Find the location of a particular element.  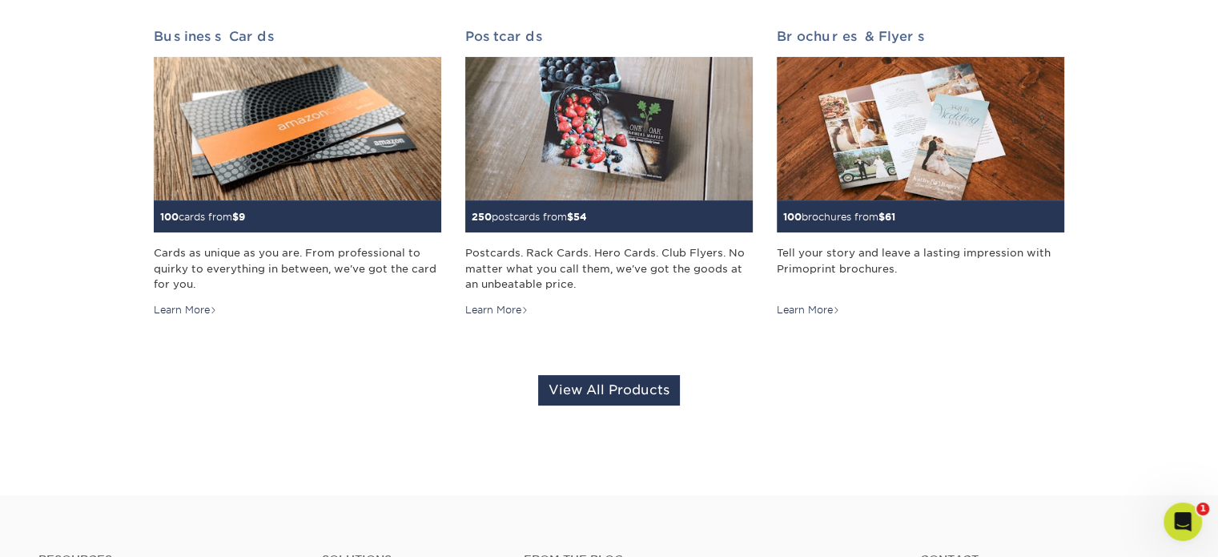

img: Business Cards is located at coordinates (297, 129).